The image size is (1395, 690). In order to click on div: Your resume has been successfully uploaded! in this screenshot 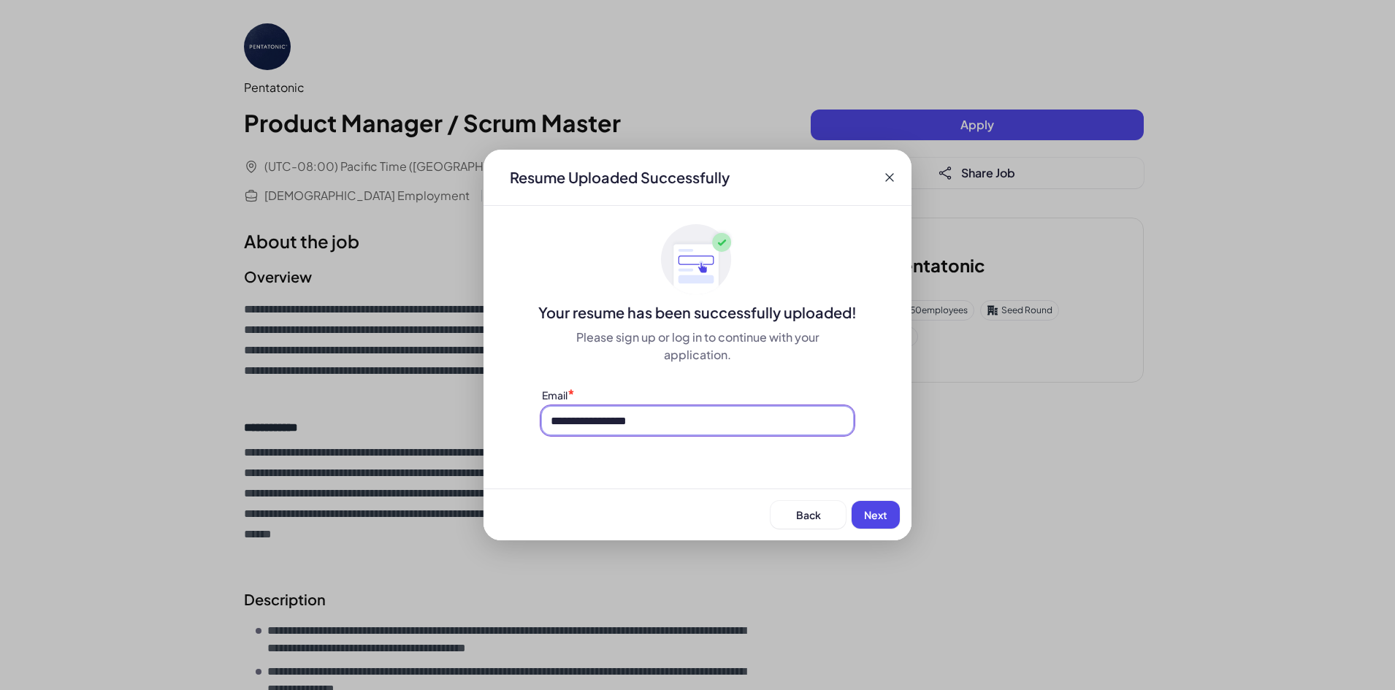, I will do `click(698, 313)`.